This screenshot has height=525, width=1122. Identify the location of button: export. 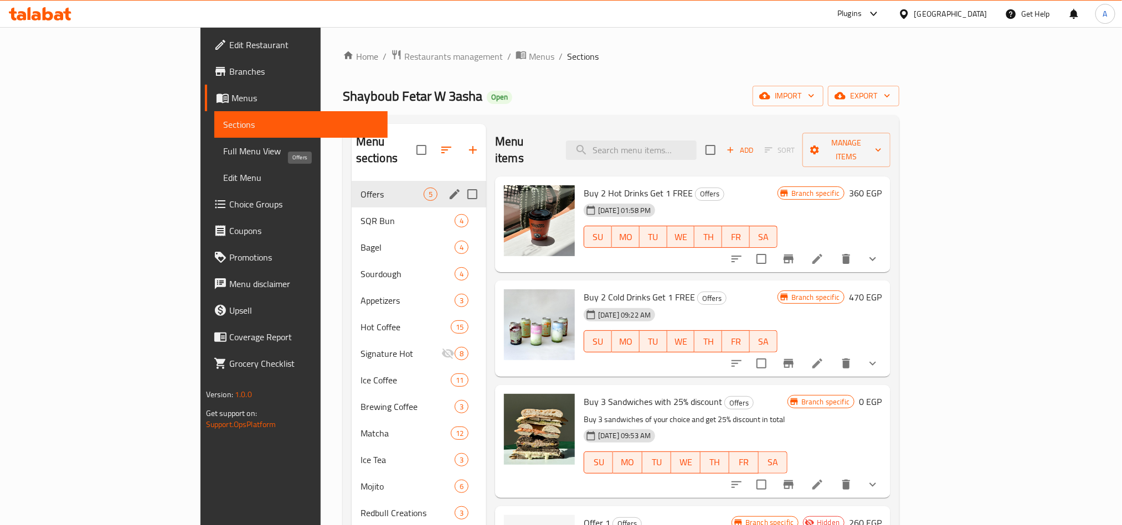
(863, 96).